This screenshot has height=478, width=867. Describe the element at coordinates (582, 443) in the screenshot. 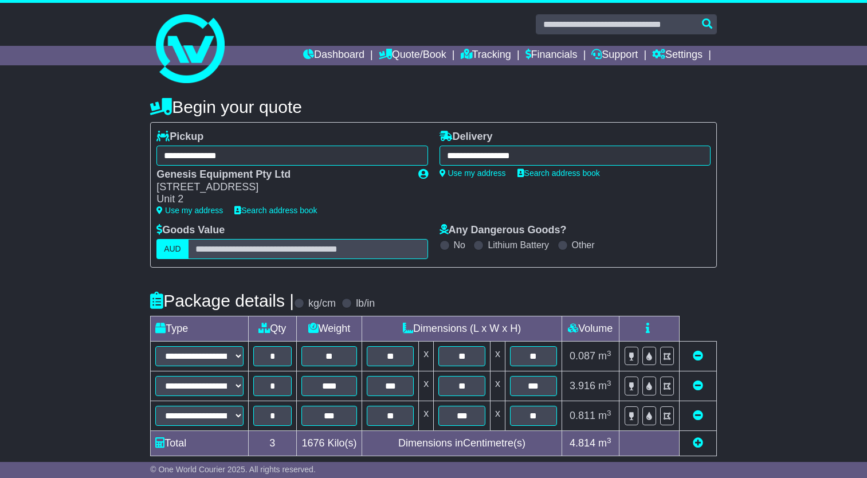

I see `span: 4.814` at that location.